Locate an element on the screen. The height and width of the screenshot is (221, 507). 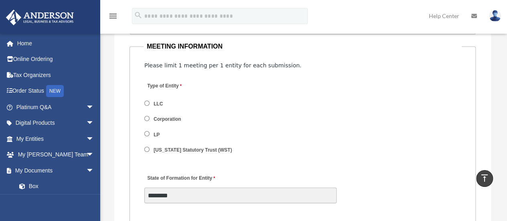
img: Anderson Advisors Platinum Portal is located at coordinates (40, 17).